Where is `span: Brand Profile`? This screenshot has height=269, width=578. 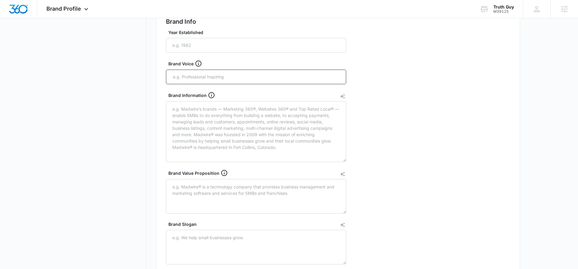 span: Brand Profile is located at coordinates (64, 8).